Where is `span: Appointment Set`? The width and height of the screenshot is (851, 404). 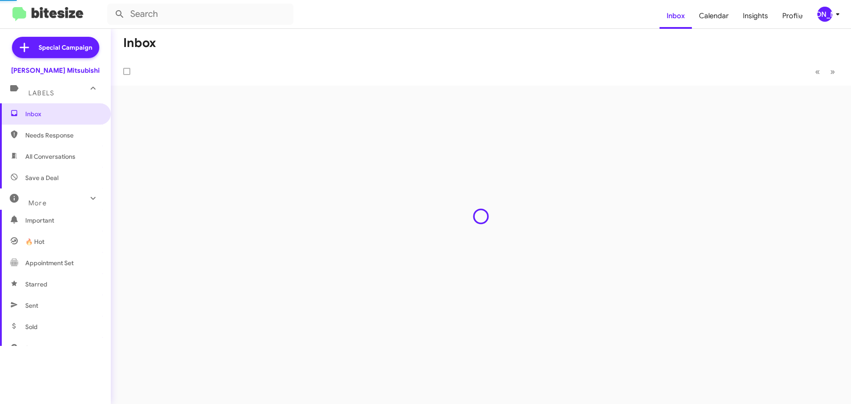 span: Appointment Set is located at coordinates (49, 263).